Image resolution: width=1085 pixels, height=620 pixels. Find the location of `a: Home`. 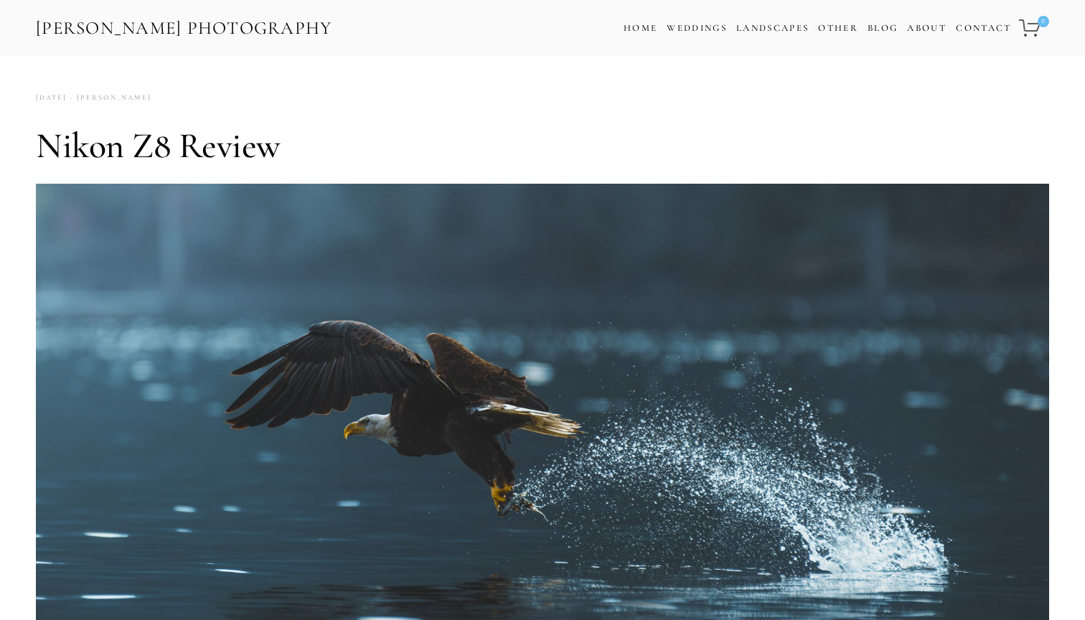

a: Home is located at coordinates (640, 28).